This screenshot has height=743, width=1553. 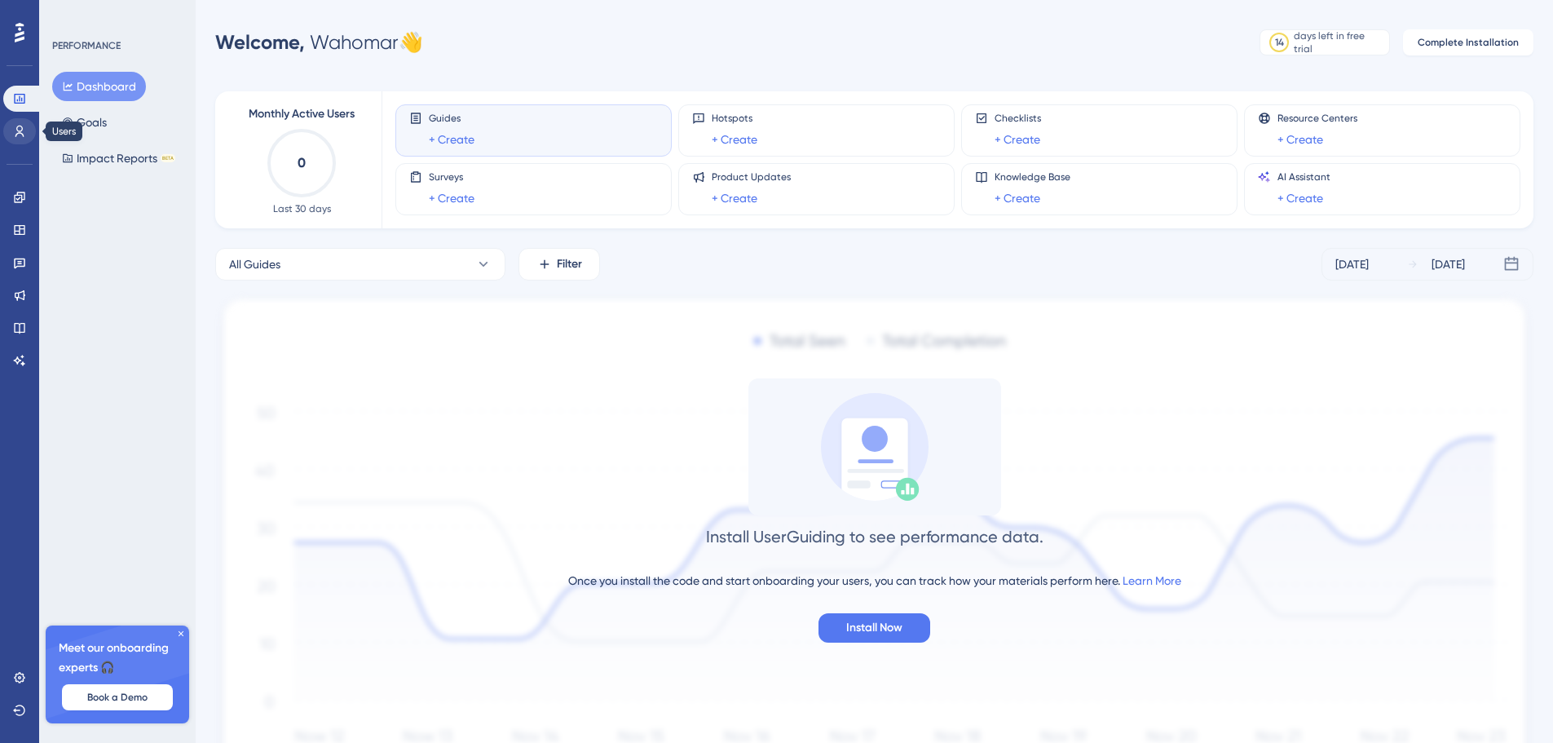 What do you see at coordinates (452, 177) in the screenshot?
I see `span: Surveys` at bounding box center [452, 177].